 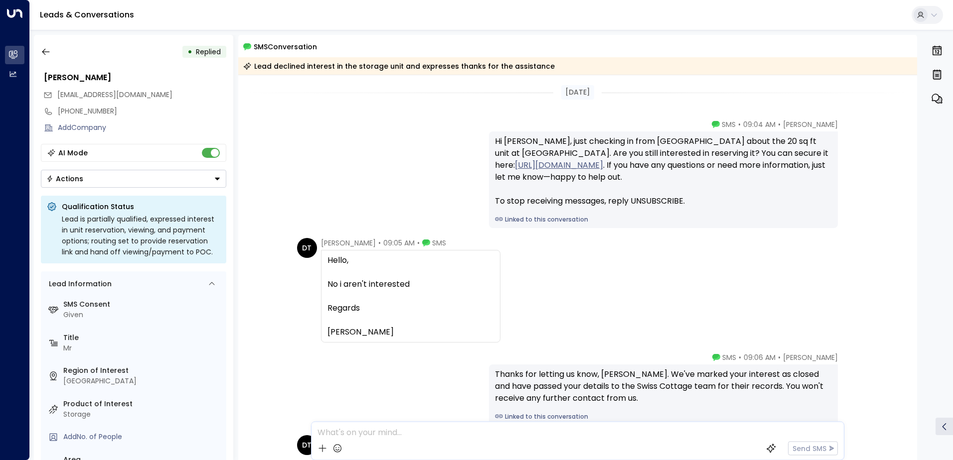 What do you see at coordinates (143, 437) in the screenshot?
I see `div: AddNo. of People` at bounding box center [143, 437].